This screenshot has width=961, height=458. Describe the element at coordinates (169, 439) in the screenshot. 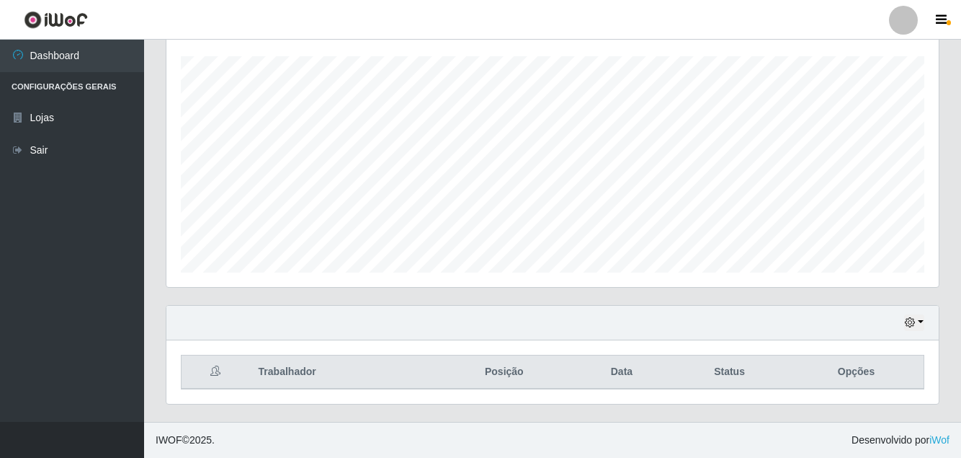

I see `span: IWOF` at that location.